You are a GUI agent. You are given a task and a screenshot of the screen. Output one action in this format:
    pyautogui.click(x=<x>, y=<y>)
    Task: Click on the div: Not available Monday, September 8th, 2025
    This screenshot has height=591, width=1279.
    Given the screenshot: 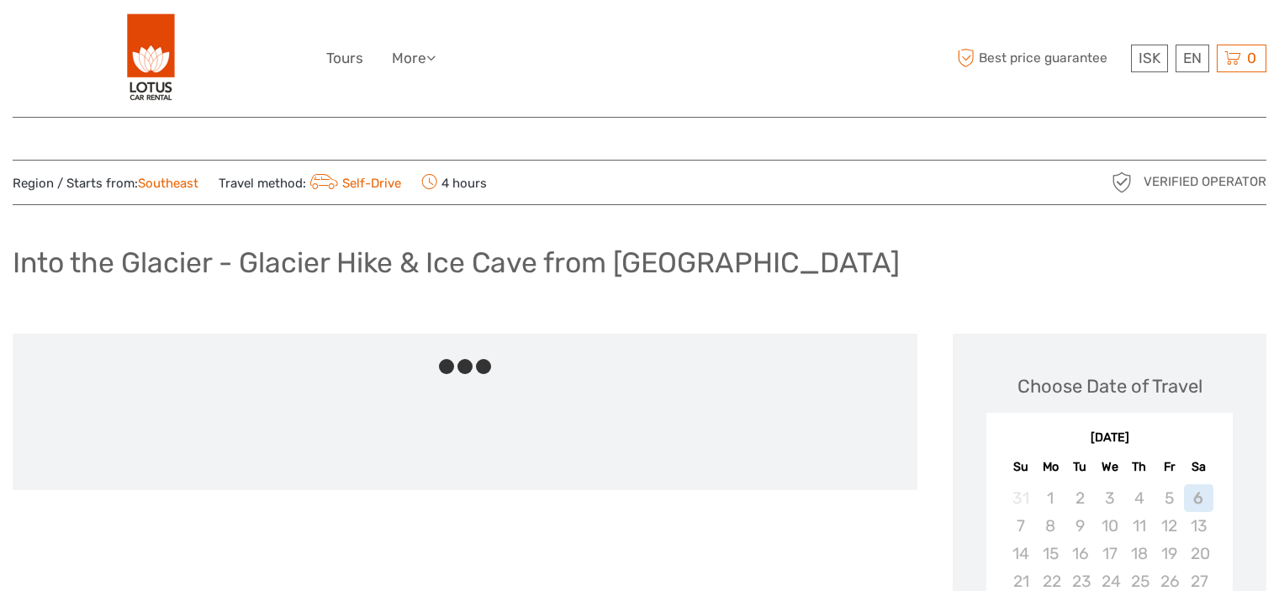 What is the action you would take?
    pyautogui.click(x=1051, y=526)
    